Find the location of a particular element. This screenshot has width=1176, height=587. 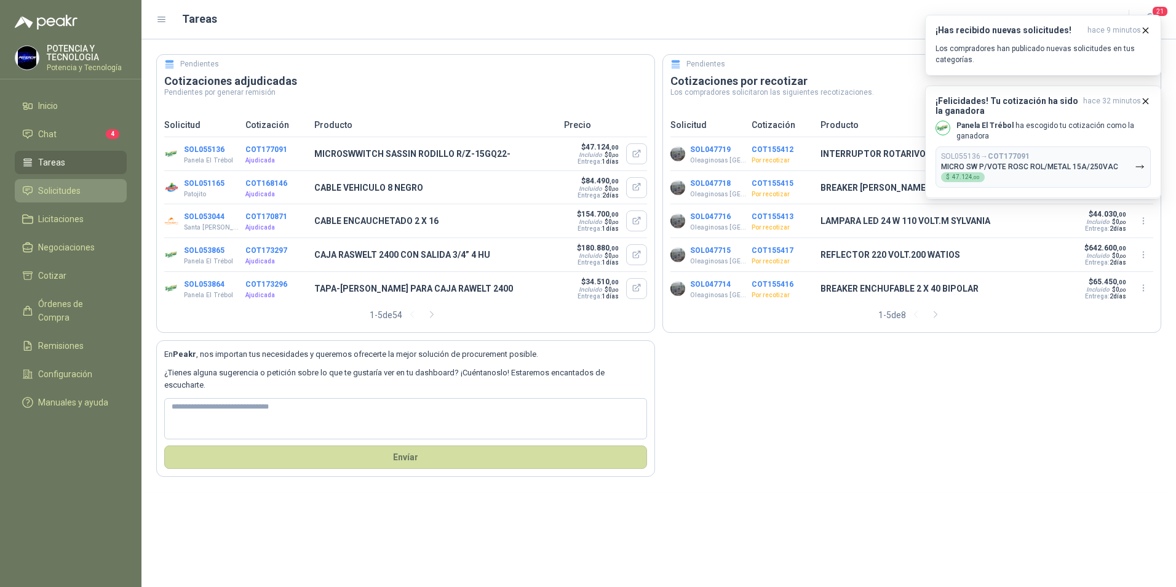

span: 154.700 is located at coordinates (600, 214).